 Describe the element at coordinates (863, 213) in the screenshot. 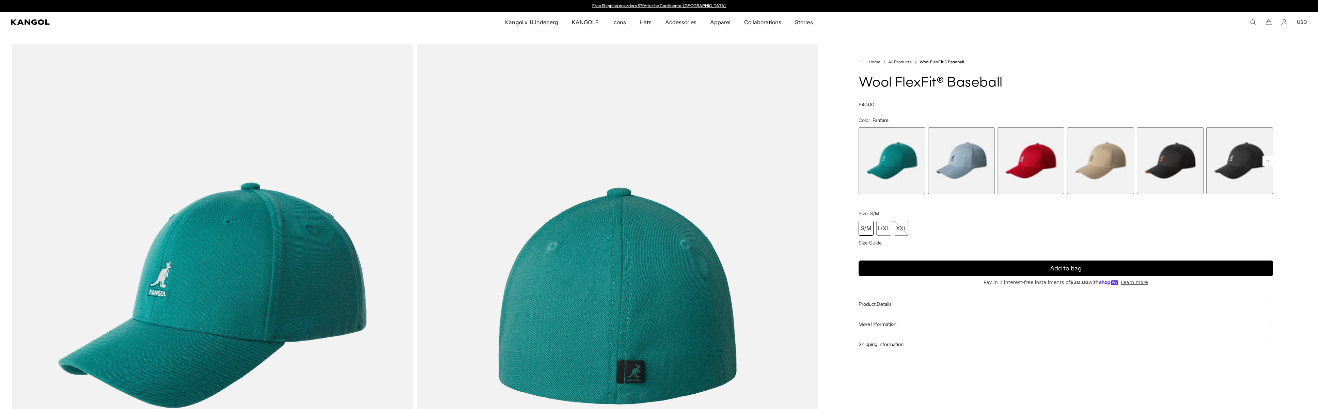

I see `span: Size` at that location.